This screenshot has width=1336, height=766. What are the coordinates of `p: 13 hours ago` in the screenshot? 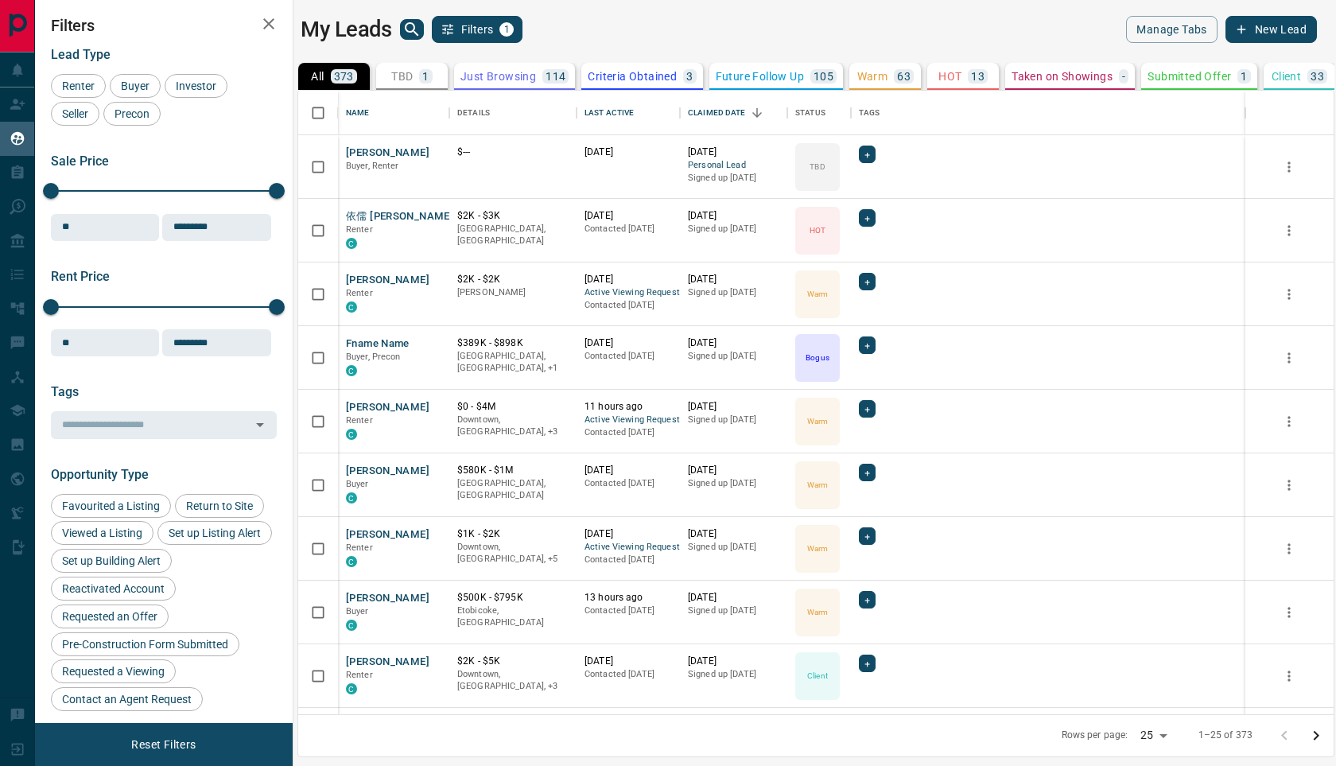 It's located at (628, 597).